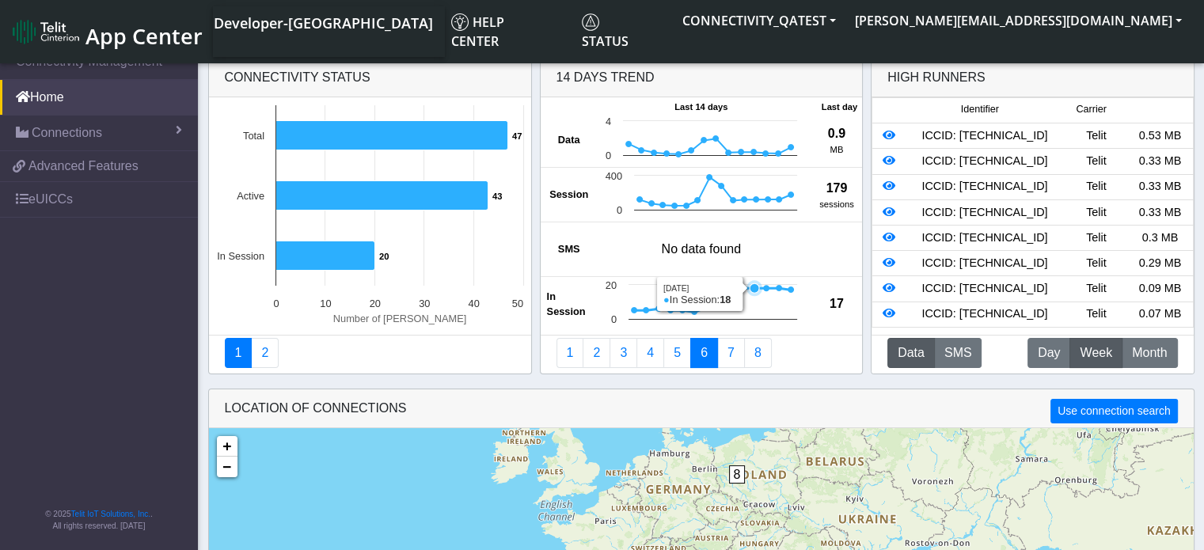 This screenshot has height=550, width=1204. I want to click on a: App Center, so click(106, 32).